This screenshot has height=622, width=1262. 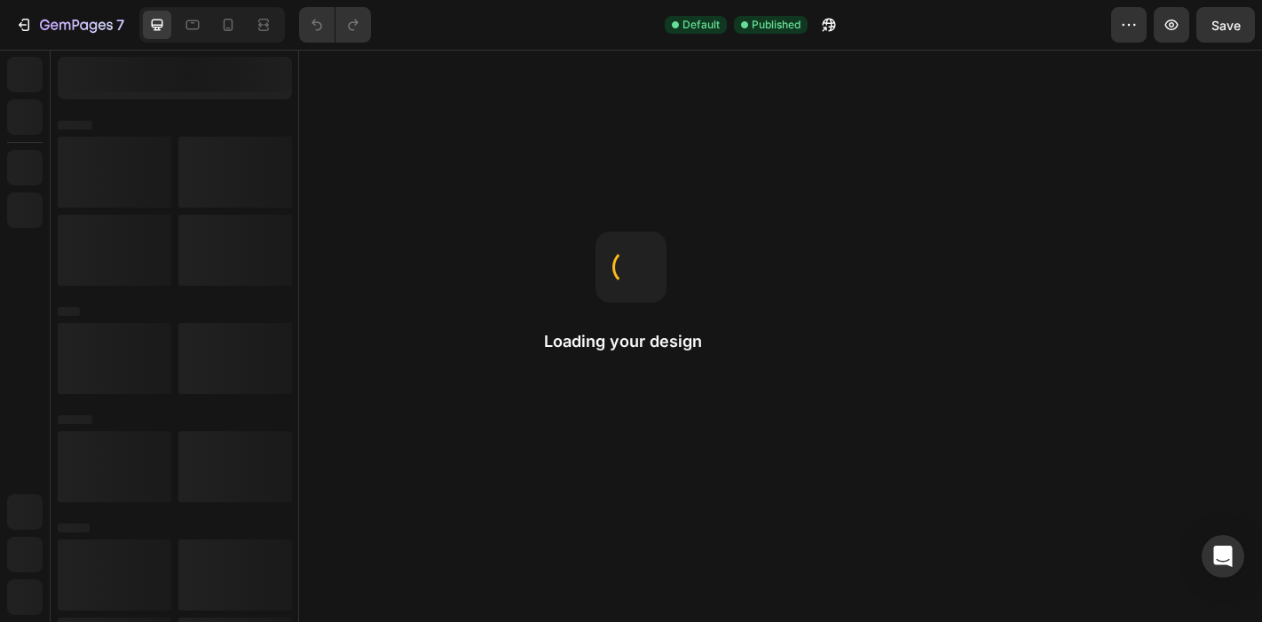 I want to click on button: 7, so click(x=69, y=25).